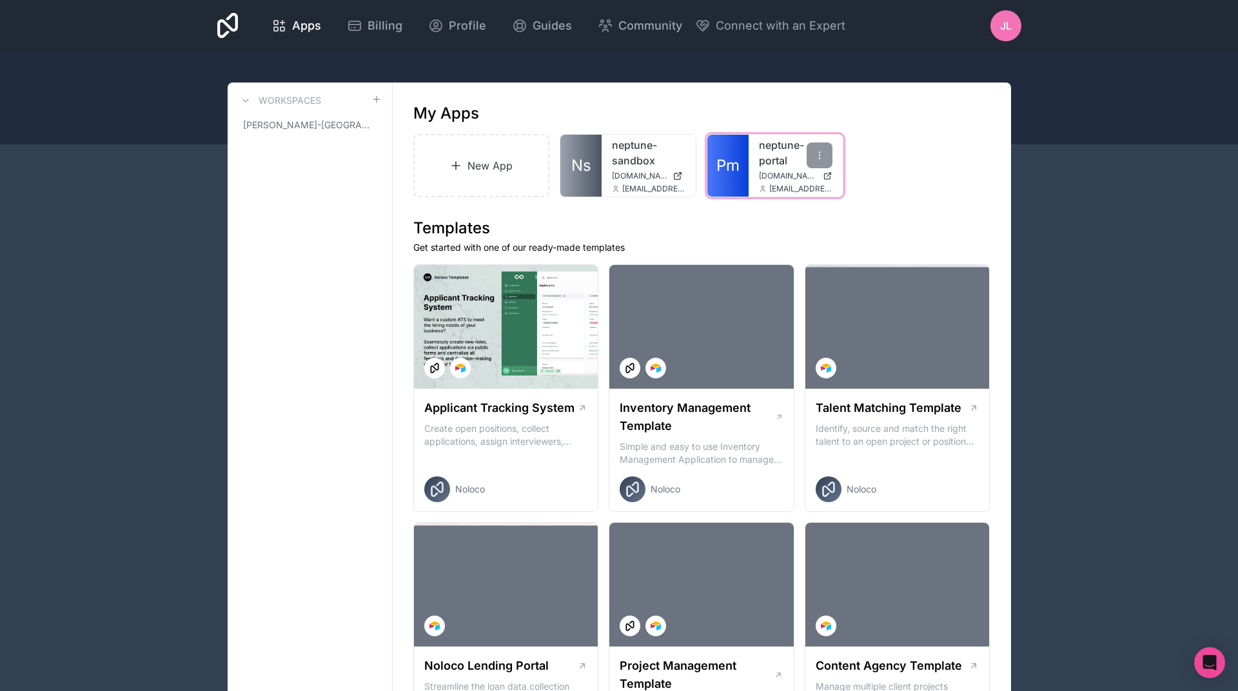 The width and height of the screenshot is (1238, 691). What do you see at coordinates (1006, 26) in the screenshot?
I see `span: JL` at bounding box center [1006, 26].